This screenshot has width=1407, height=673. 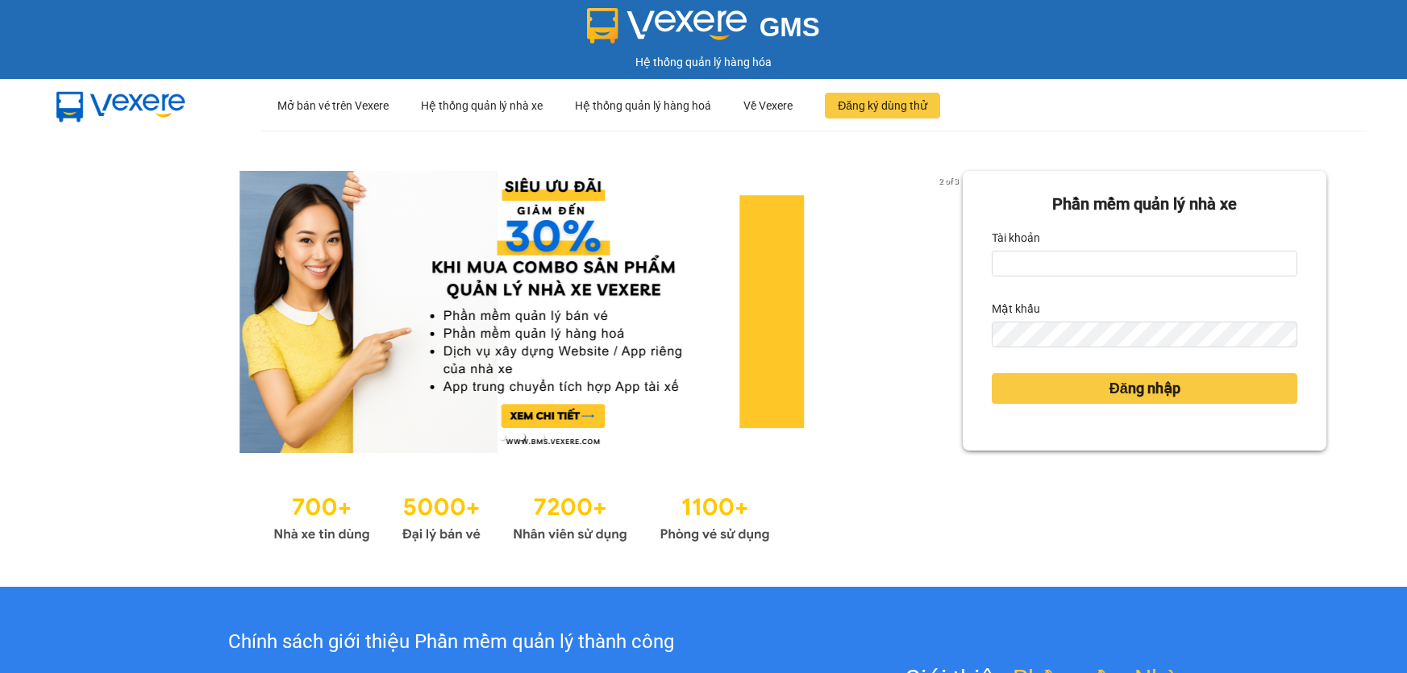 What do you see at coordinates (1144, 264) in the screenshot?
I see `input: Tài khoản` at bounding box center [1144, 264].